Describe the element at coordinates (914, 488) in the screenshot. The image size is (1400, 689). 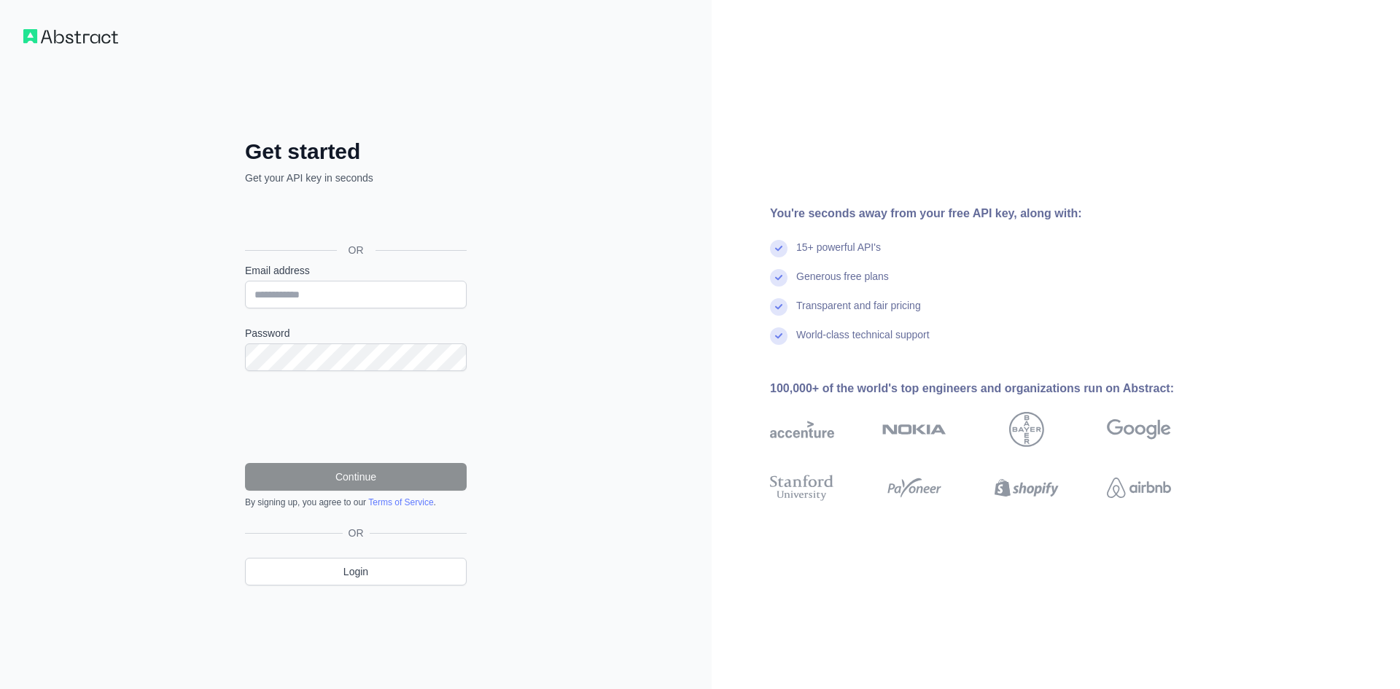
I see `img: payoneer` at that location.